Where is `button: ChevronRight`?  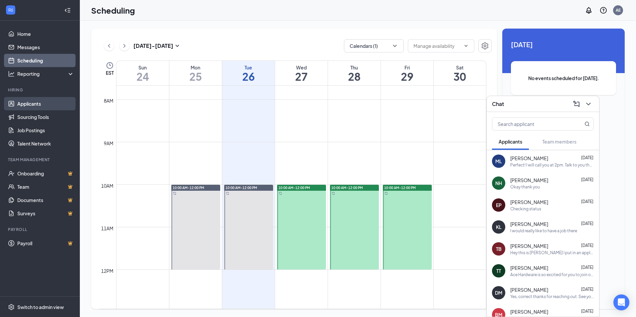
button: ChevronRight is located at coordinates (124, 46).